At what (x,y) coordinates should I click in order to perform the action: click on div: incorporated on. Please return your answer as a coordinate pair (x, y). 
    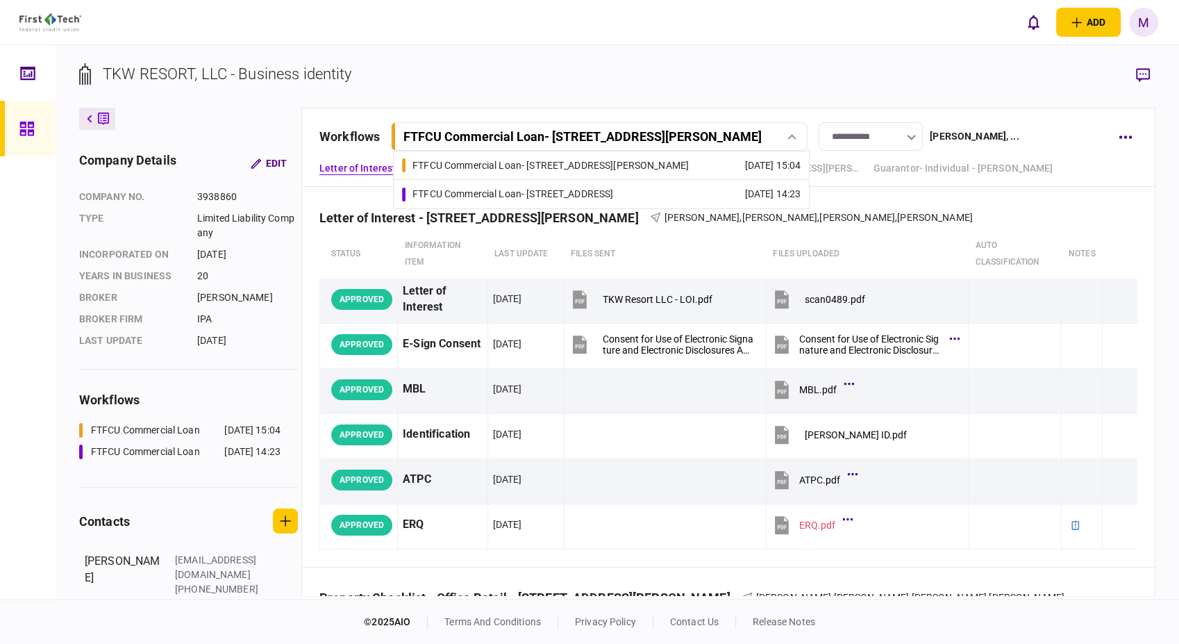
    Looking at the image, I should click on (131, 254).